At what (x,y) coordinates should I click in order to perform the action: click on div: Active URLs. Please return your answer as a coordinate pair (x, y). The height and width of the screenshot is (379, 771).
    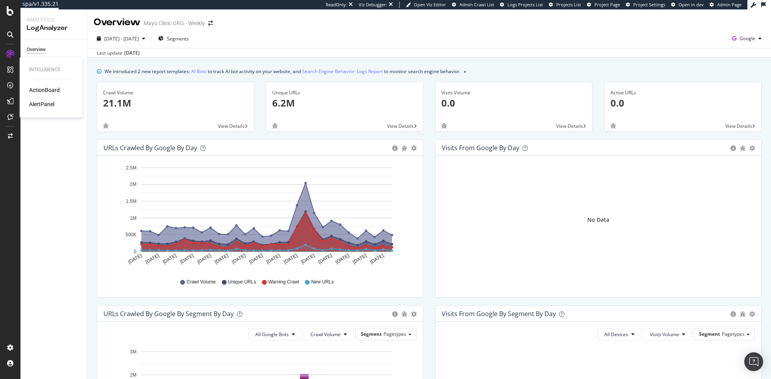
    Looking at the image, I should click on (683, 93).